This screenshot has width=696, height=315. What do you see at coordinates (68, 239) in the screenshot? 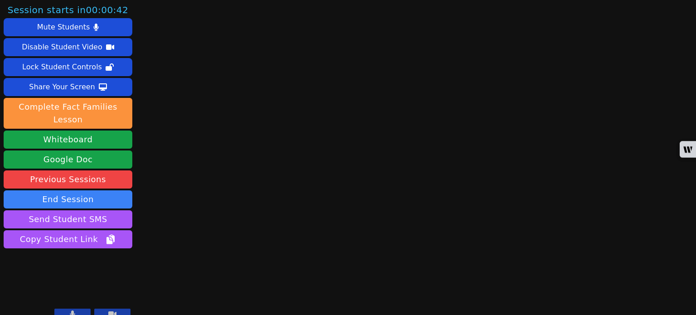
I see `span: Copy Student Link` at bounding box center [68, 239].